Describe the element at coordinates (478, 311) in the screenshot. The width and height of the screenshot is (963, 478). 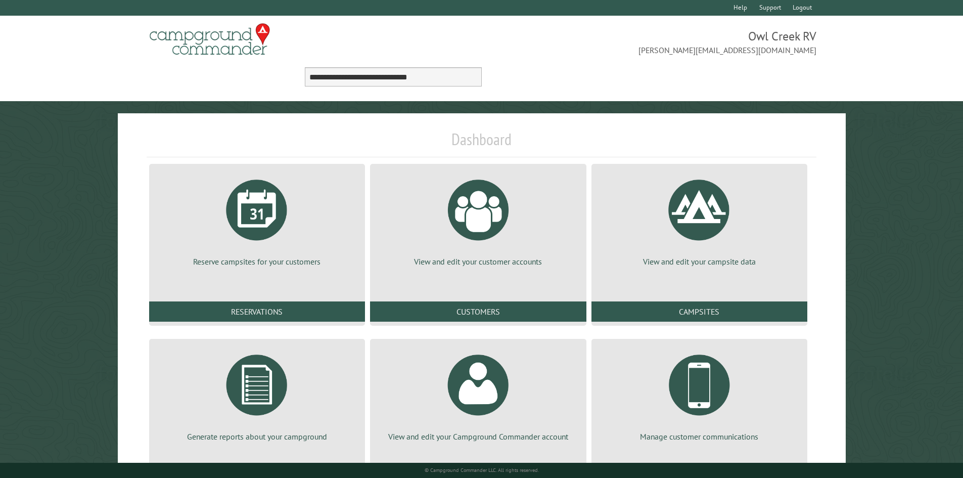
I see `a: Customers` at that location.